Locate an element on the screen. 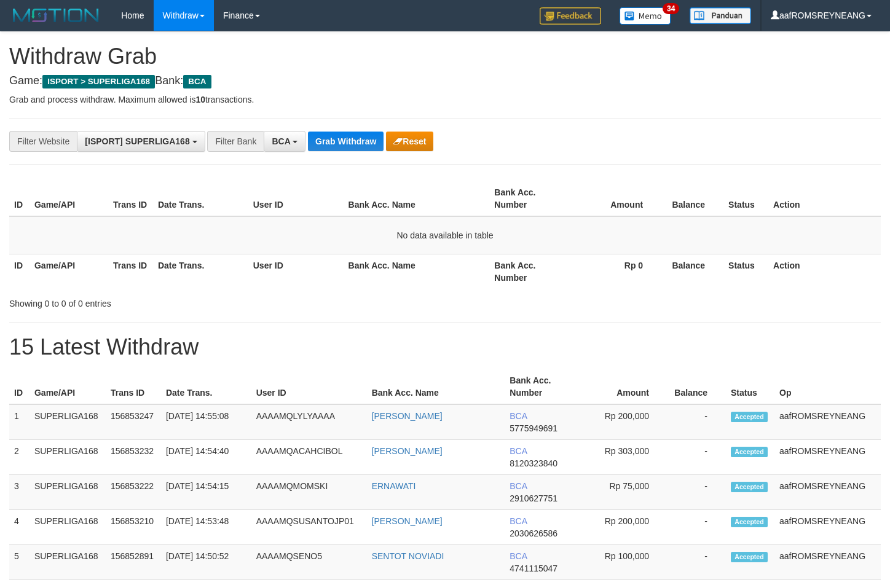 The image size is (890, 585). td: 156853222 is located at coordinates (133, 492).